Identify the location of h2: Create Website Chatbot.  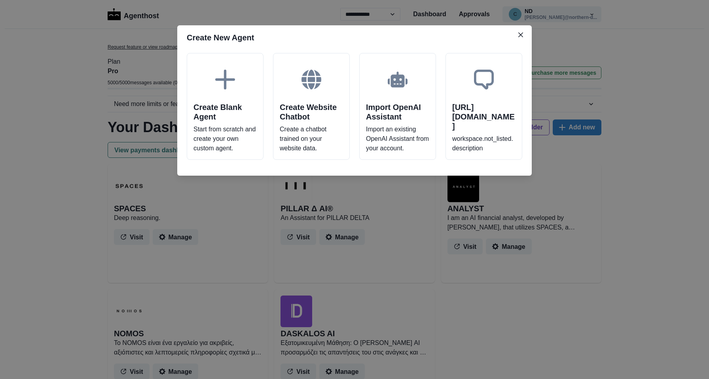
(311, 112).